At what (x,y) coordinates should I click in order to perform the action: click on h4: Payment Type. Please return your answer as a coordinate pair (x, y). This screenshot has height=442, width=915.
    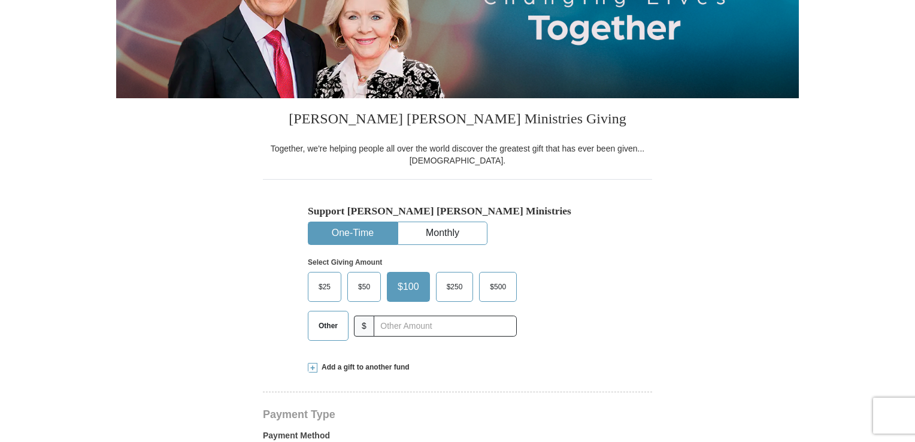
    Looking at the image, I should click on (458, 415).